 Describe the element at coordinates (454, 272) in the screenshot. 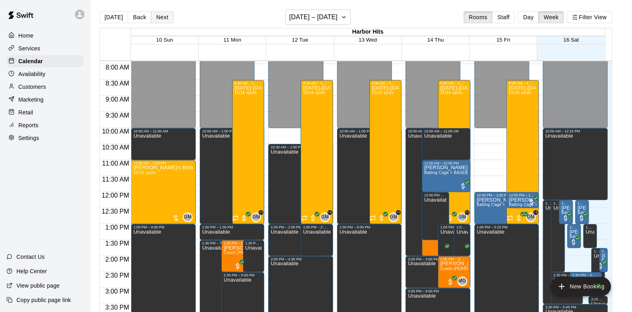

I see `div: 2:00 PM – 3:00 PM: Isabelle Foster` at that location.